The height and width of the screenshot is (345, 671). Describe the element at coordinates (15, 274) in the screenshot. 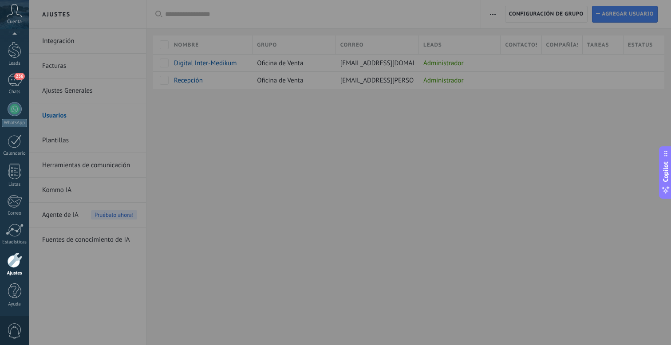

I see `div: Ajustes` at that location.